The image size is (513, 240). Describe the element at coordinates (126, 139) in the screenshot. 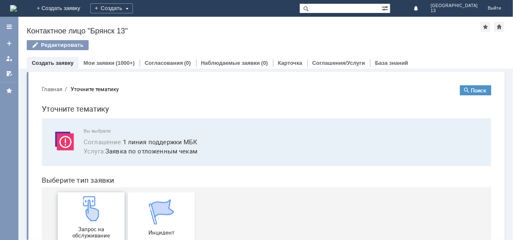

I see `a: Инцидент` at that location.